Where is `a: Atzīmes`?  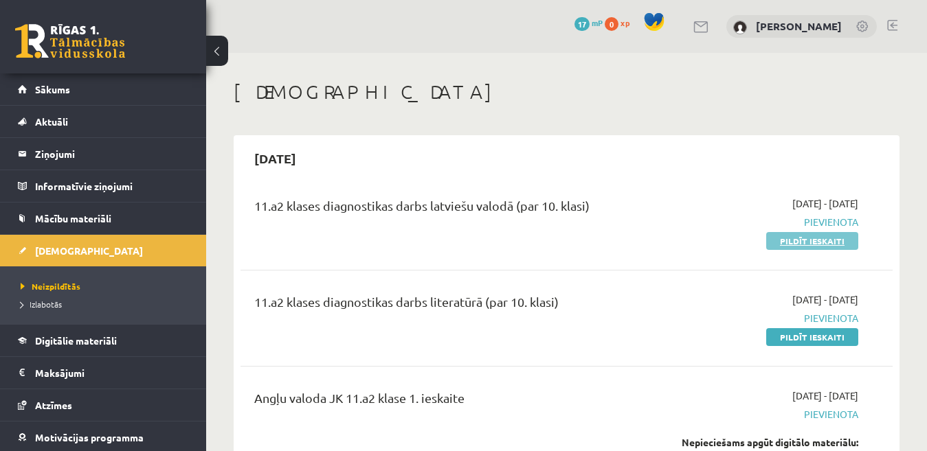 a: Atzīmes is located at coordinates (103, 405).